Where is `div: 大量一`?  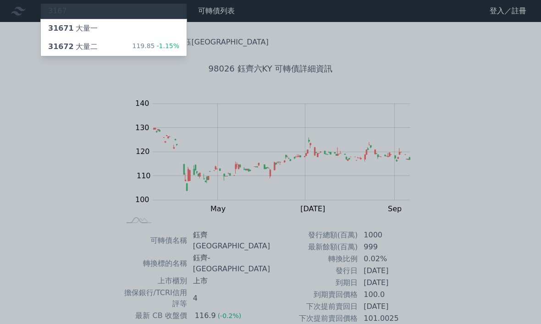 div: 大量一 is located at coordinates (73, 28).